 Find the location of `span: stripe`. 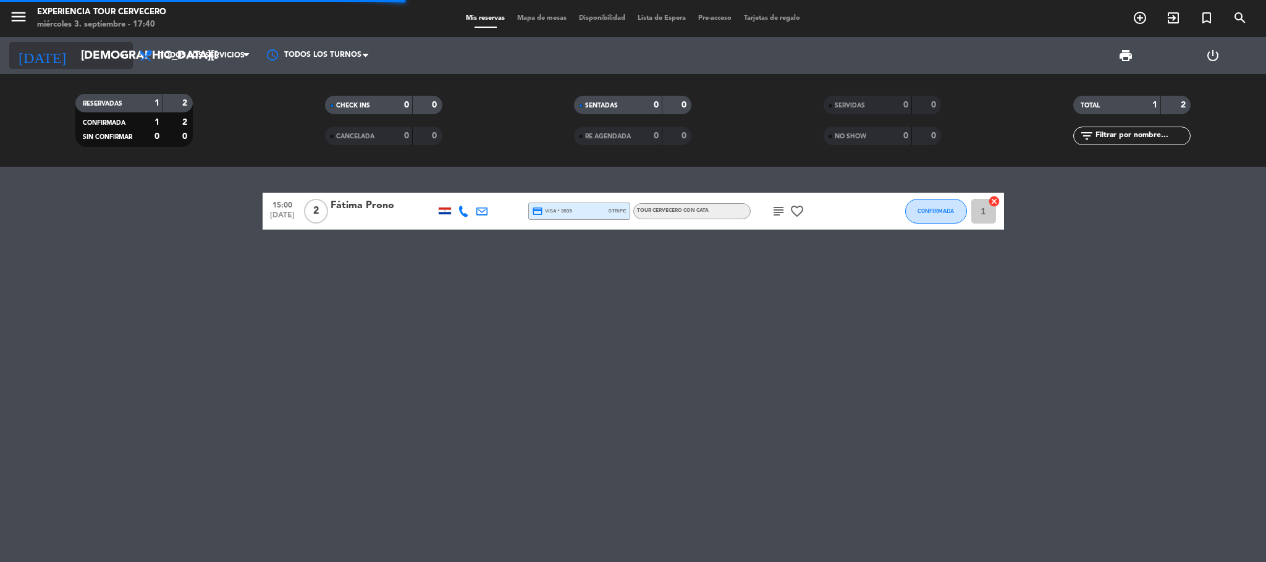

span: stripe is located at coordinates (617, 211).